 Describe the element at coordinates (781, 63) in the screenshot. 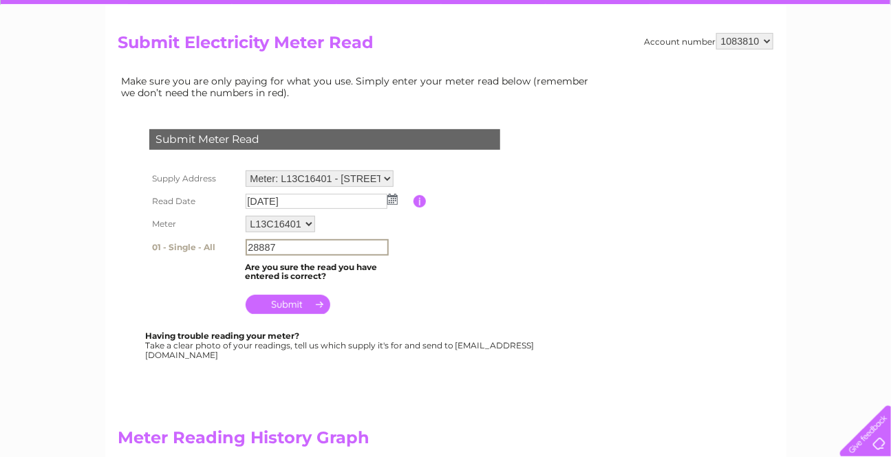

I see `a: Blog` at that location.